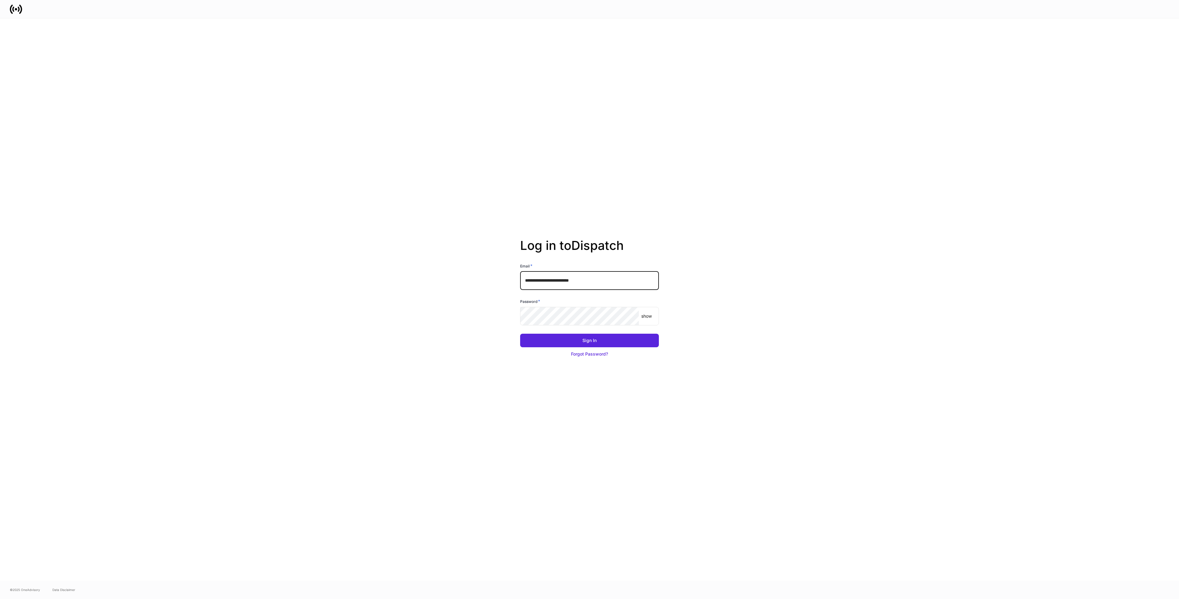 The image size is (1179, 599). Describe the element at coordinates (590, 251) in the screenshot. I see `h2: Log in to Dispatch` at that location.